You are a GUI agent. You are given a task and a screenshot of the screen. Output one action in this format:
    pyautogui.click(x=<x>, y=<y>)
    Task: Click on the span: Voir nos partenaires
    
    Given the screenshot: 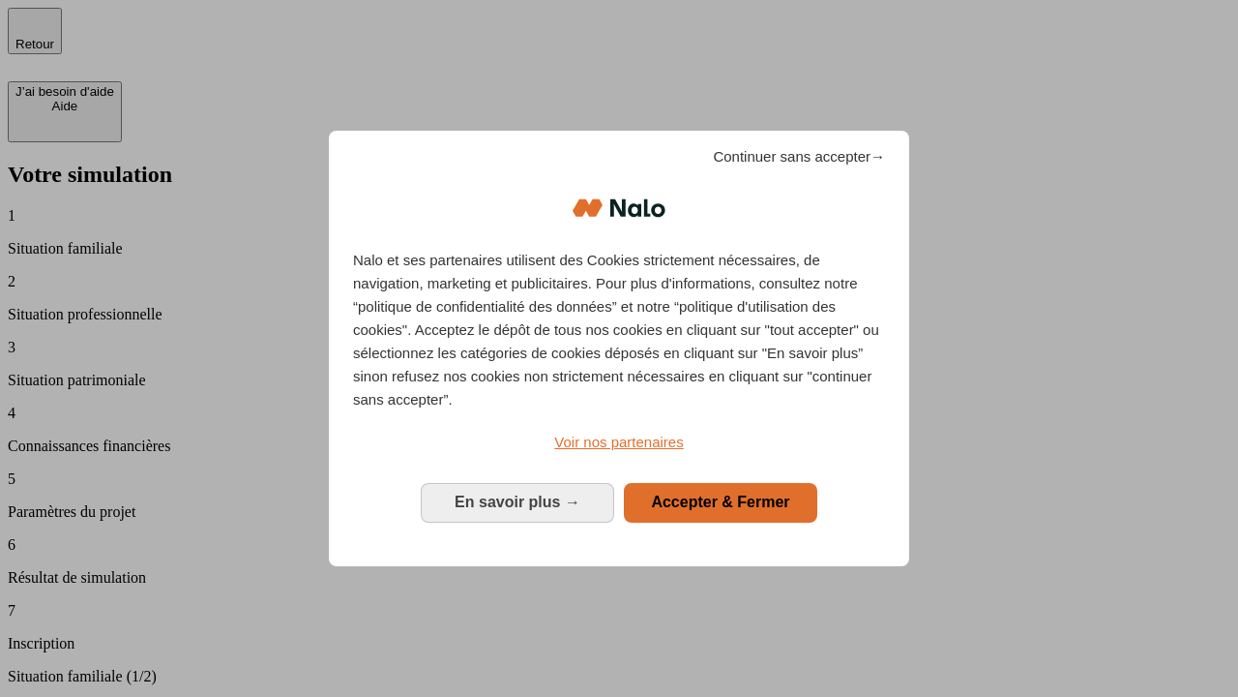 What is the action you would take?
    pyautogui.click(x=618, y=441)
    